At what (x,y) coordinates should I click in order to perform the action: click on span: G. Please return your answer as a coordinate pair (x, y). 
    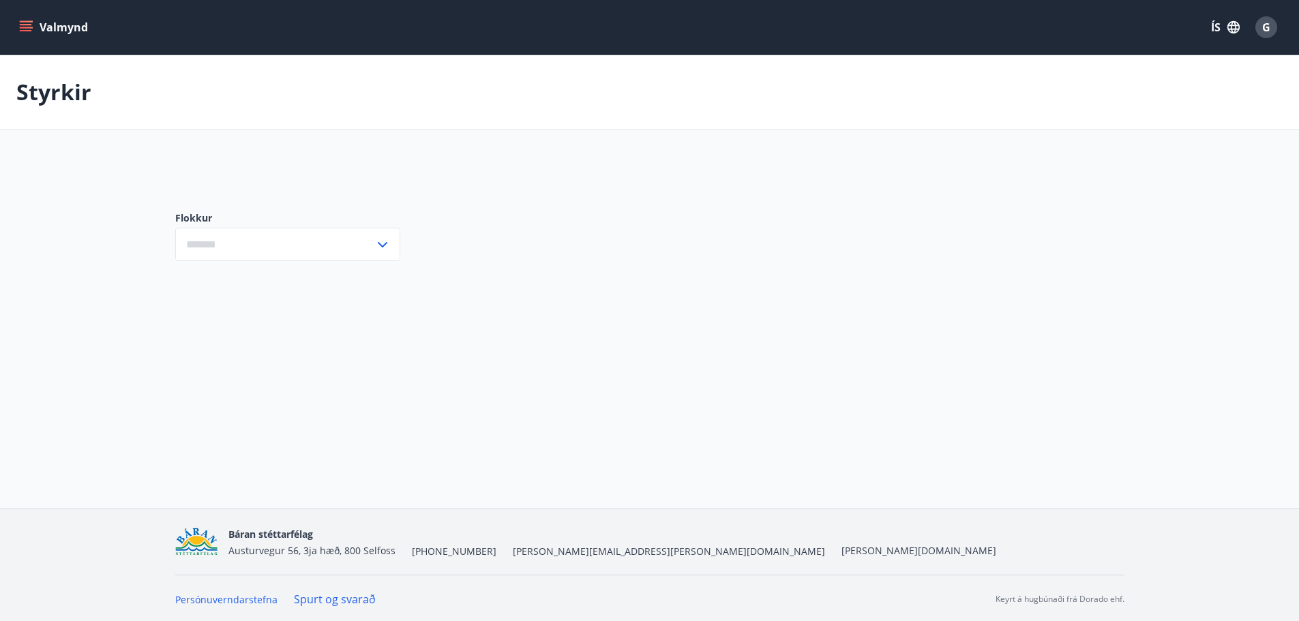
    Looking at the image, I should click on (1267, 27).